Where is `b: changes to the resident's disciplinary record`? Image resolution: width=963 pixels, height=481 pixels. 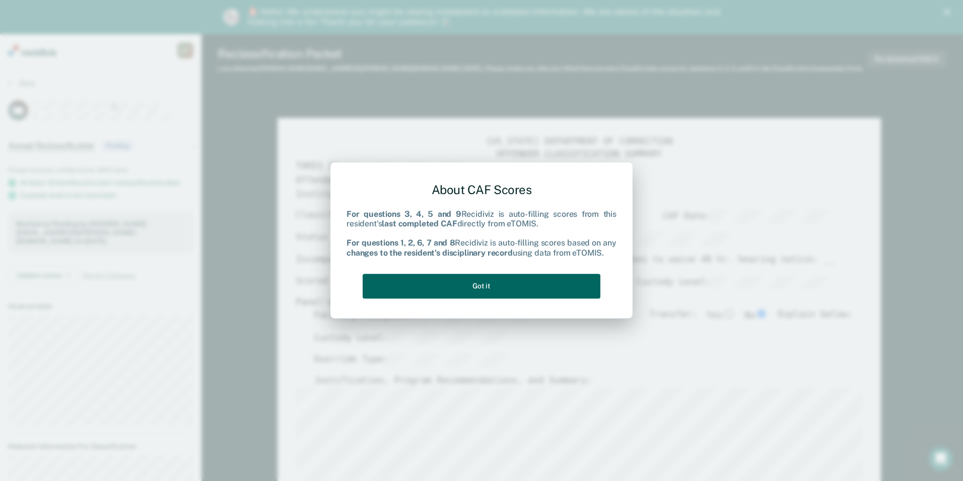 b: changes to the resident's disciplinary record is located at coordinates (430, 252).